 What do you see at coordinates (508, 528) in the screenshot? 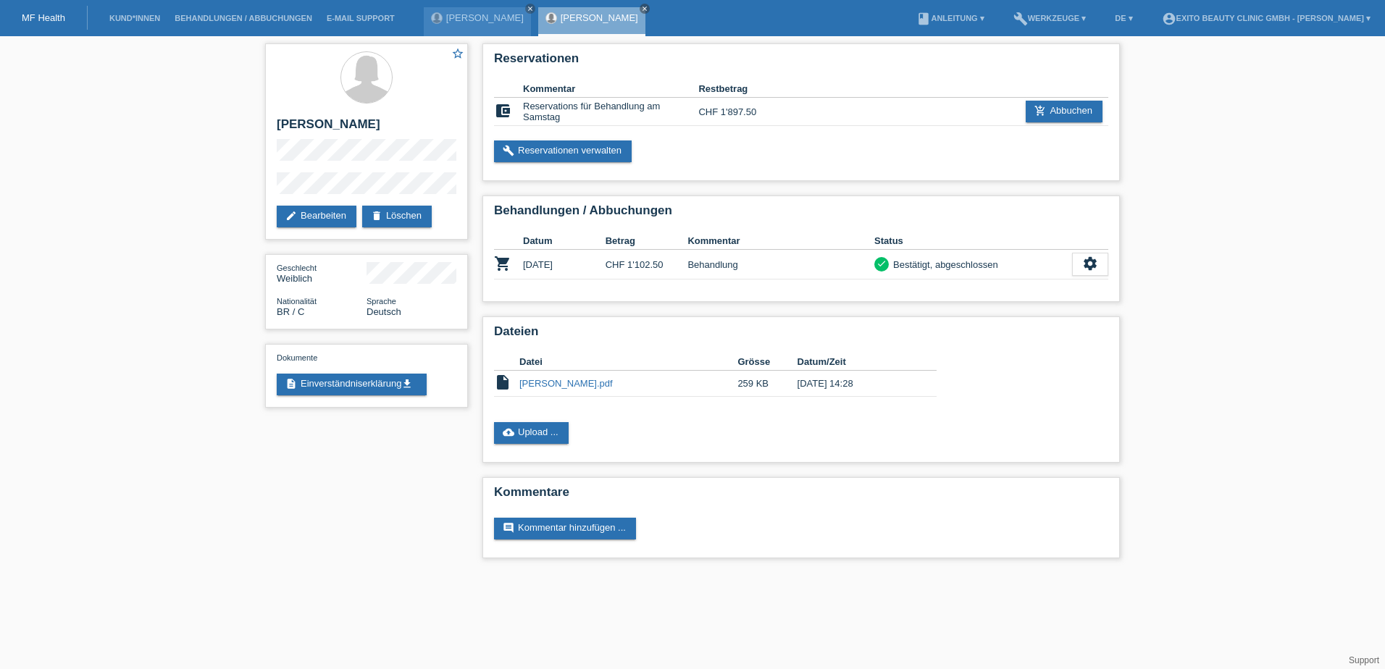
I see `i: comment` at bounding box center [508, 528].